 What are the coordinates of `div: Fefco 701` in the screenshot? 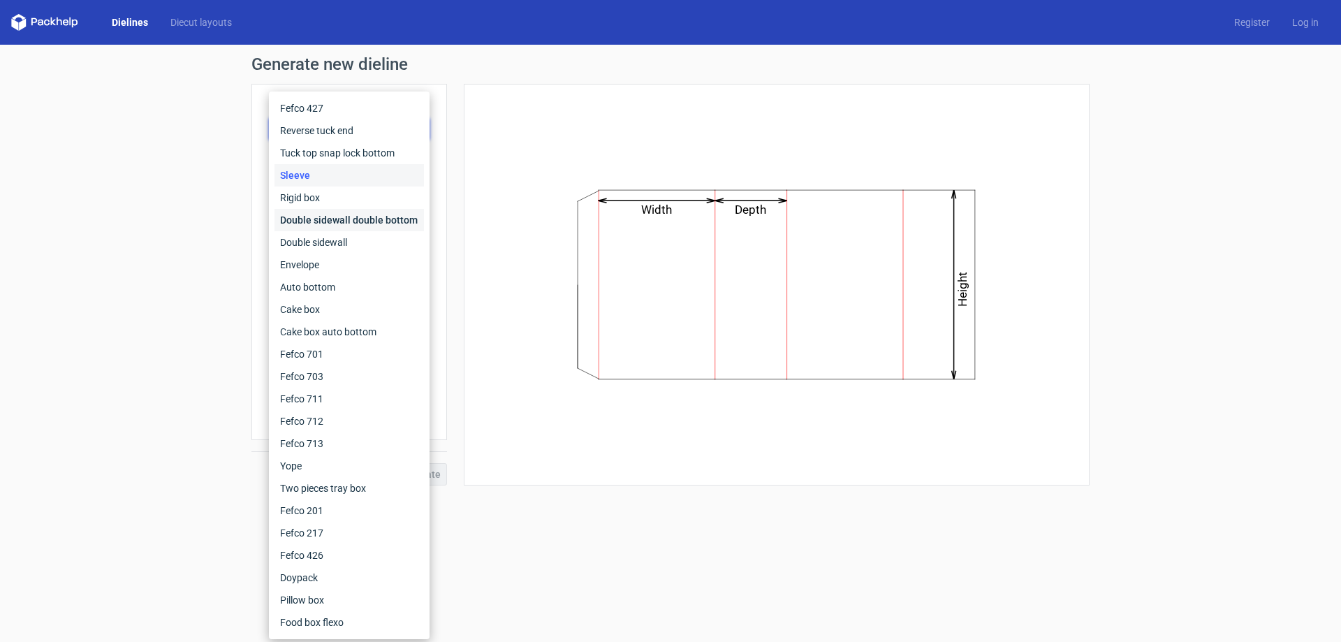 It's located at (349, 354).